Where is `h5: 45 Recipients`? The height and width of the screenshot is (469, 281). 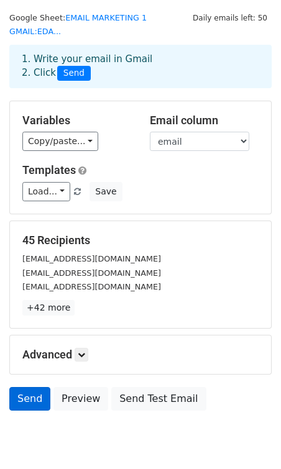
h5: 45 Recipients is located at coordinates (141, 241).